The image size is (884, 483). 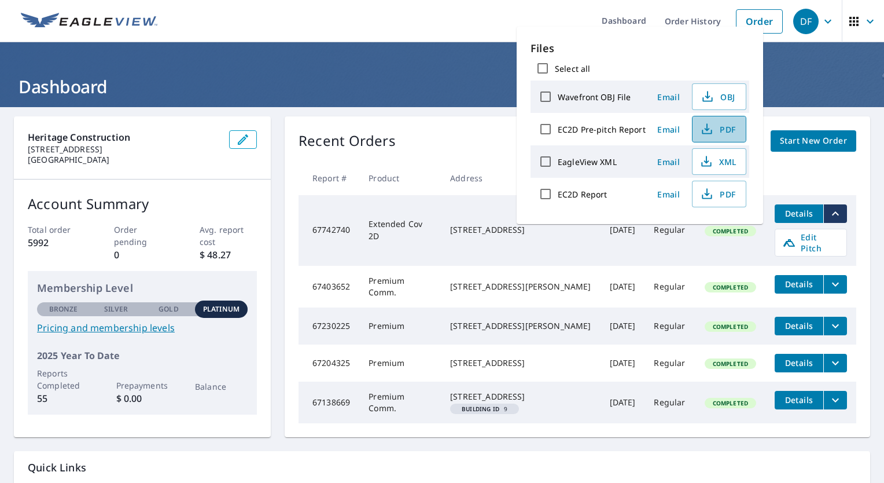 What do you see at coordinates (329, 402) in the screenshot?
I see `td: 67138669` at bounding box center [329, 402].